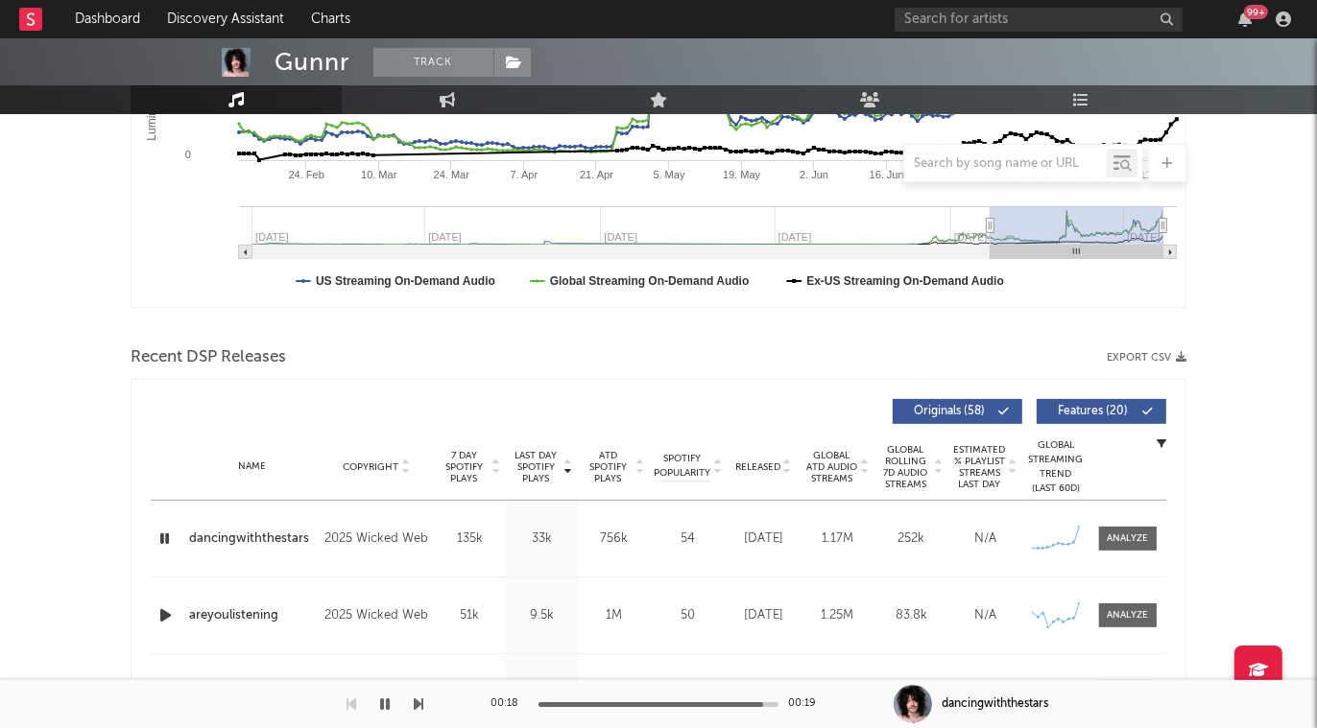 Image resolution: width=1317 pixels, height=728 pixels. I want to click on div: 756k, so click(613, 539).